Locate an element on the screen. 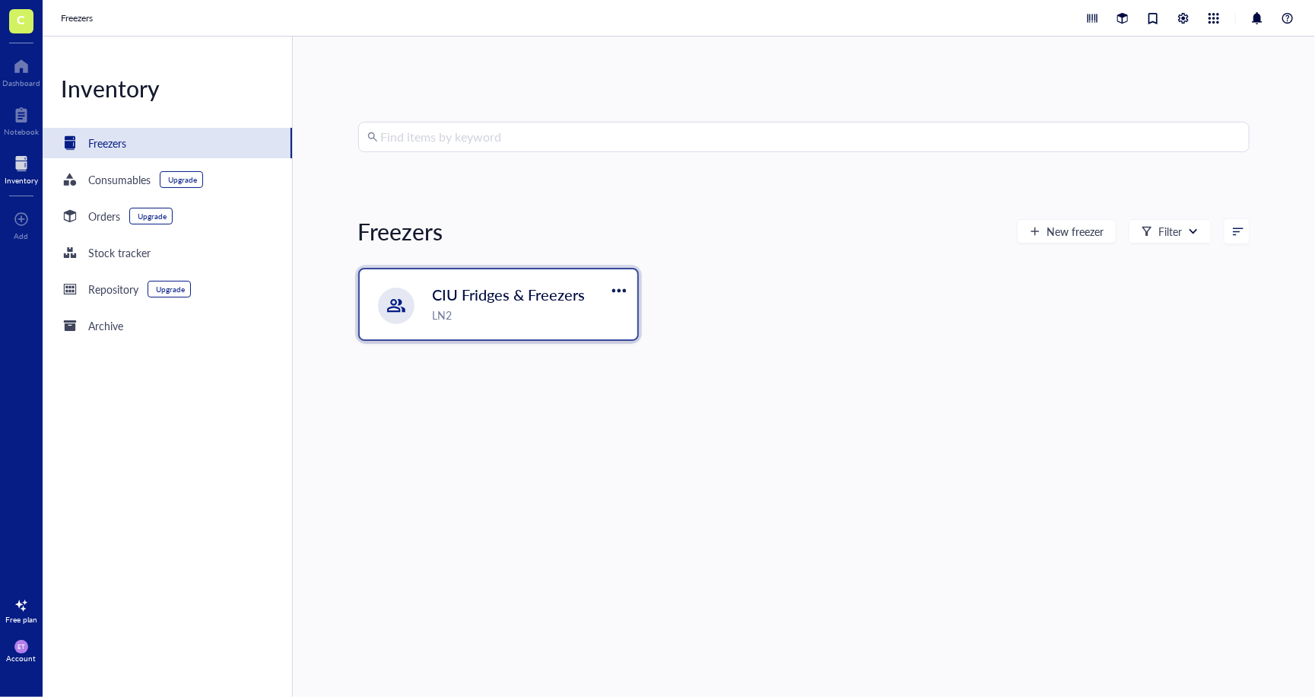 The height and width of the screenshot is (697, 1315). a: Archive is located at coordinates (167, 326).